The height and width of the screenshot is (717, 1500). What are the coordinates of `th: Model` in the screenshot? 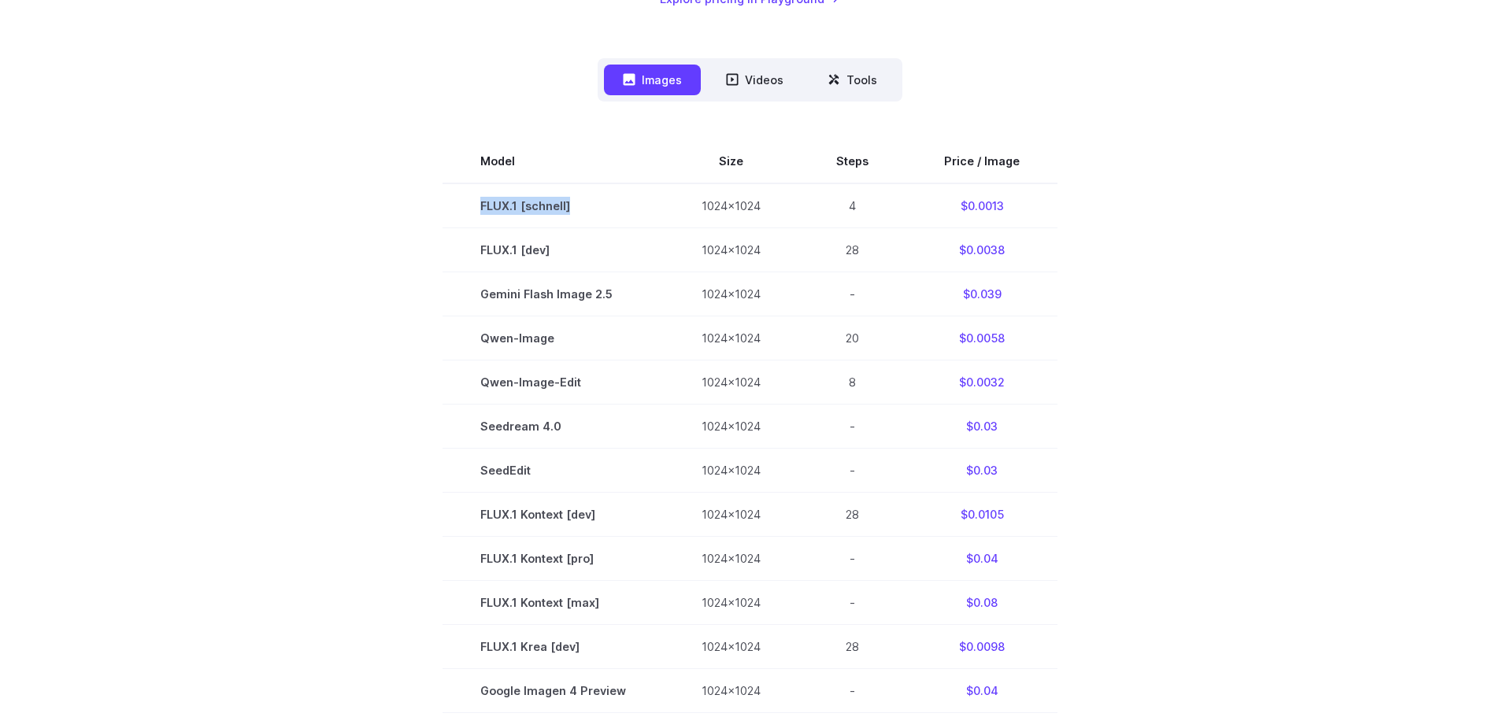 It's located at (553, 161).